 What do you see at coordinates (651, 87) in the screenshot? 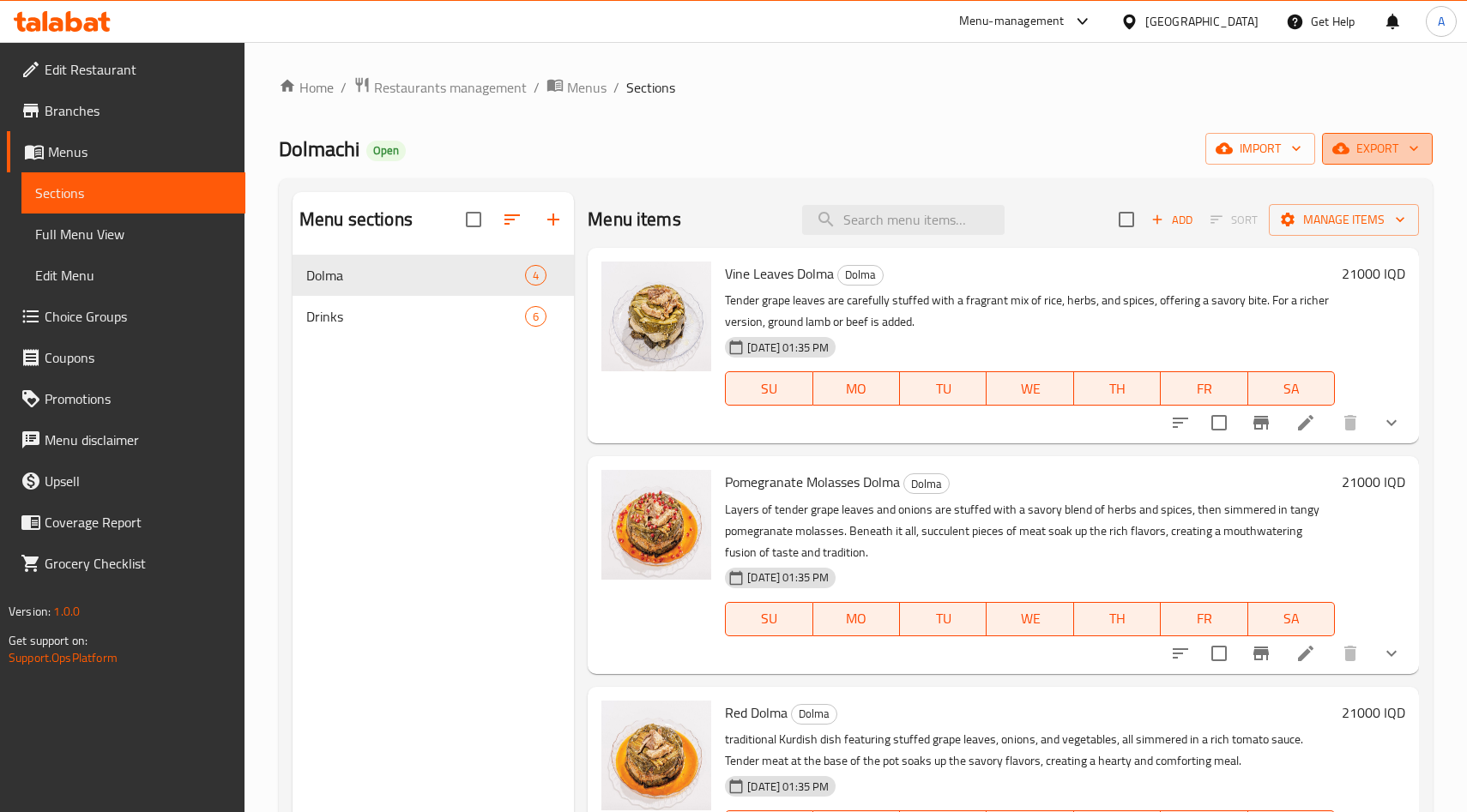
I see `span: Sections` at bounding box center [651, 87].